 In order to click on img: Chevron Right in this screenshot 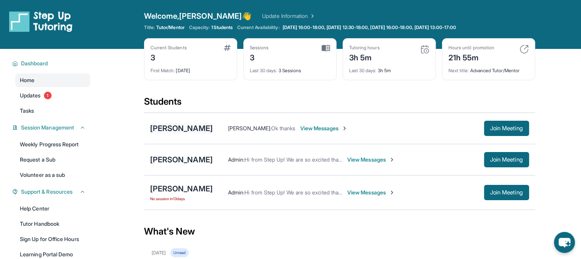, I will do `click(311, 16)`.